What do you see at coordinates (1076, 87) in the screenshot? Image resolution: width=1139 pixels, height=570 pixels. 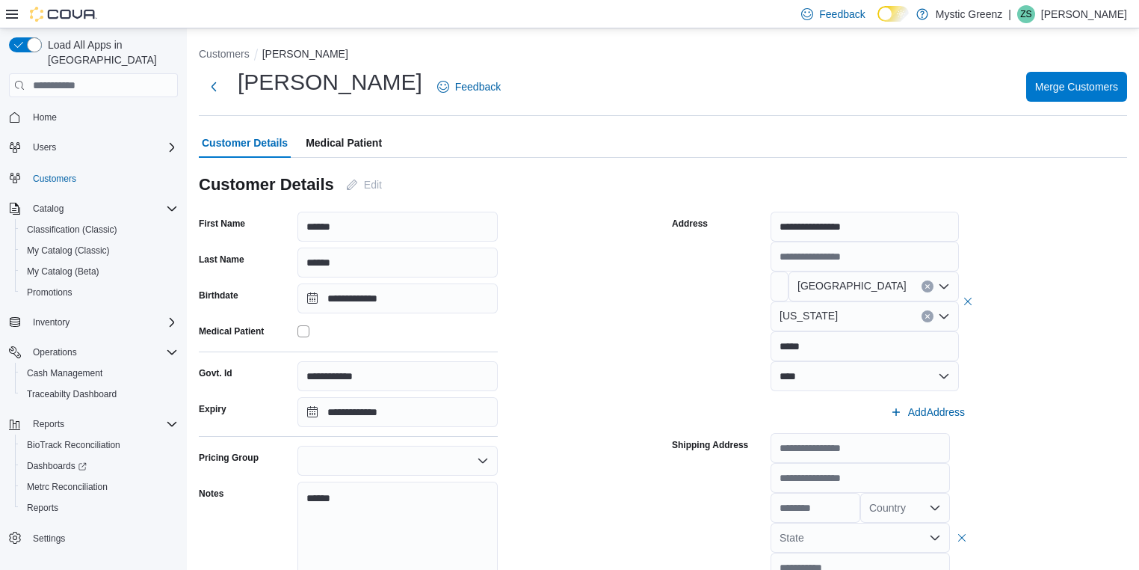 I see `span: Merge Customers` at bounding box center [1076, 87].